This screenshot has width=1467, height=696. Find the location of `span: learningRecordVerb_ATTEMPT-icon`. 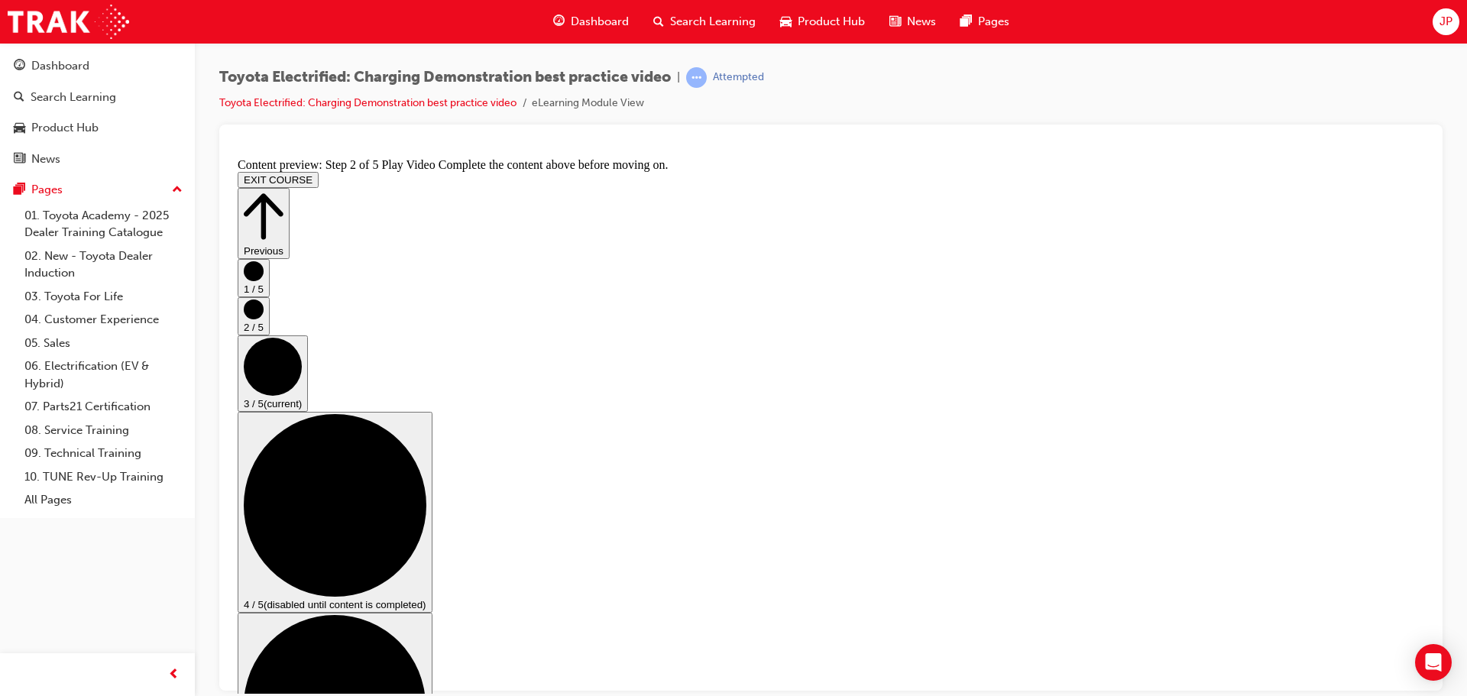

span: learningRecordVerb_ATTEMPT-icon is located at coordinates (696, 77).